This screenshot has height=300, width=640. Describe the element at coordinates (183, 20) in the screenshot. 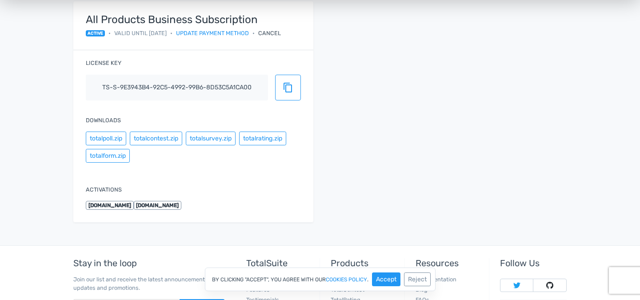

I see `strong: All Products Business Subscription` at that location.